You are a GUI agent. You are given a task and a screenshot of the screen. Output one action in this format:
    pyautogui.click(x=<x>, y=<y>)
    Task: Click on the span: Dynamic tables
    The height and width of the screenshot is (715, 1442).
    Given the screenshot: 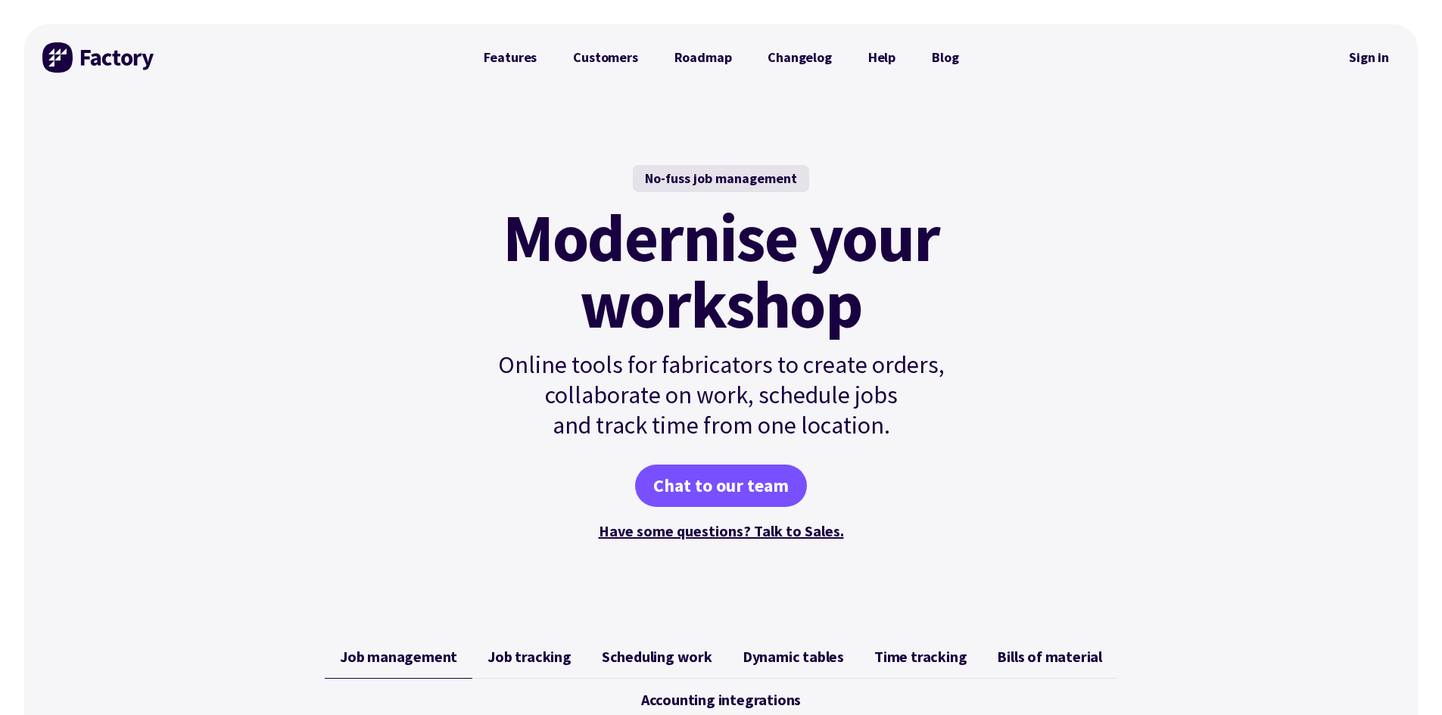 What is the action you would take?
    pyautogui.click(x=793, y=657)
    